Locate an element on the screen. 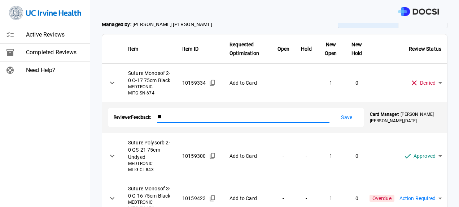 The image size is (459, 207). strong: Managed by: is located at coordinates (117, 24).